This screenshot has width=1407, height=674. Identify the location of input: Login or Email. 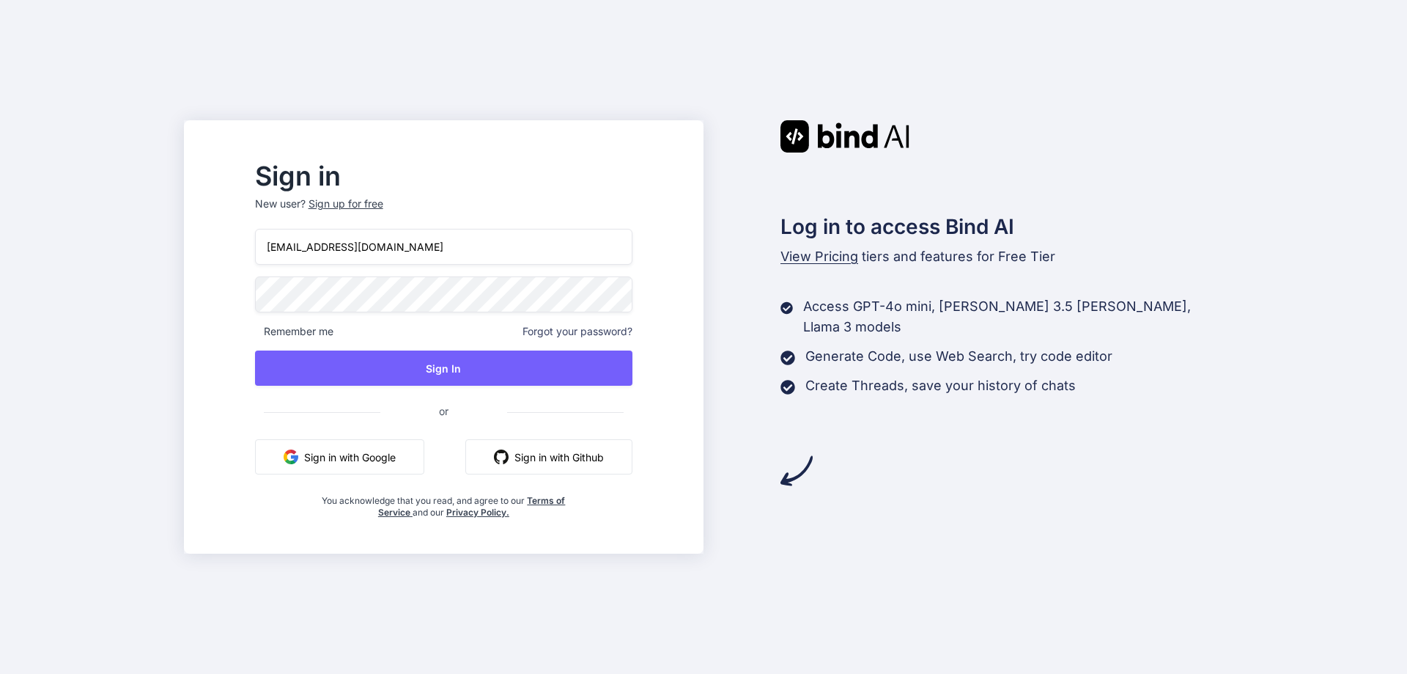
(443, 246).